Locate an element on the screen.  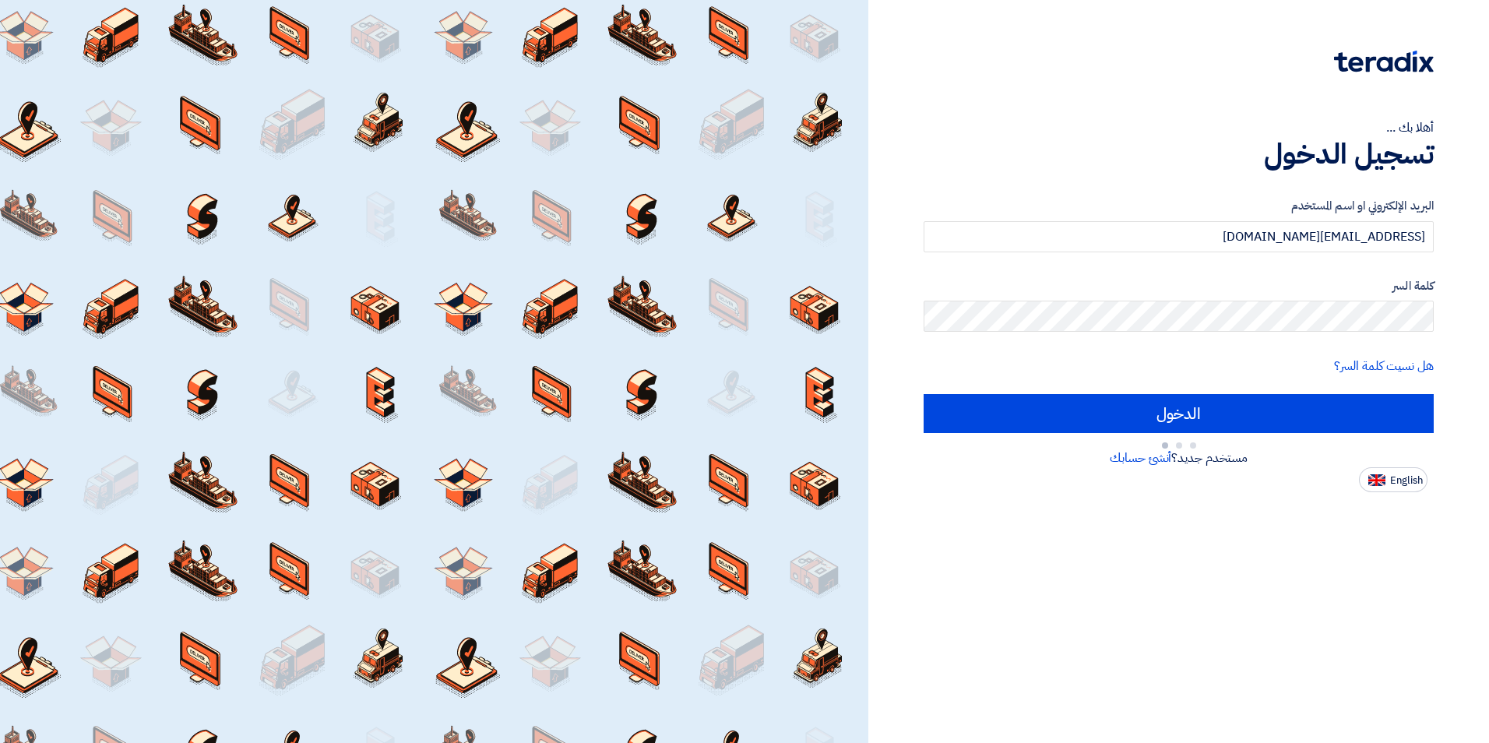
label: كلمة السر is located at coordinates (1178, 286).